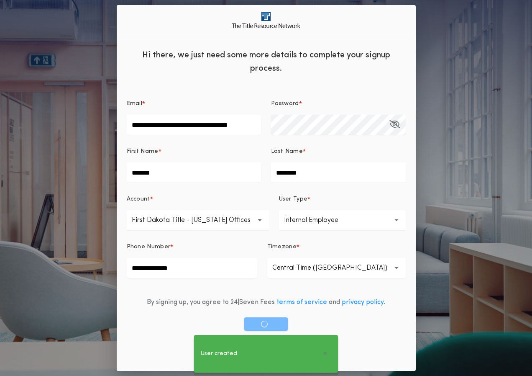 Image resolution: width=532 pixels, height=376 pixels. I want to click on p: Phone Number, so click(149, 247).